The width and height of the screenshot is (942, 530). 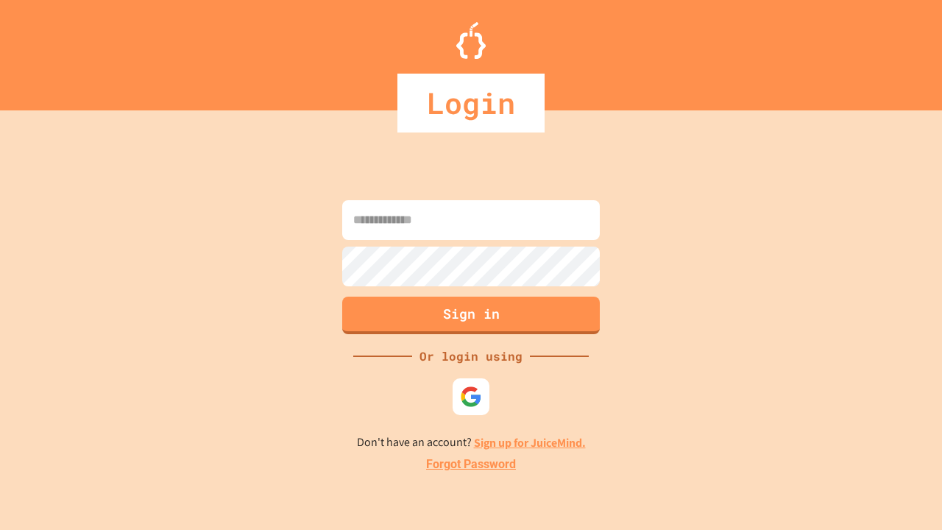 What do you see at coordinates (471, 356) in the screenshot?
I see `div: Or login using` at bounding box center [471, 356].